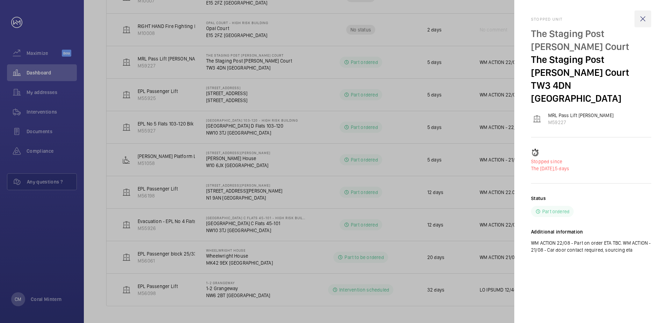  What do you see at coordinates (537, 119) in the screenshot?
I see `img: elevator.svg` at bounding box center [537, 119].